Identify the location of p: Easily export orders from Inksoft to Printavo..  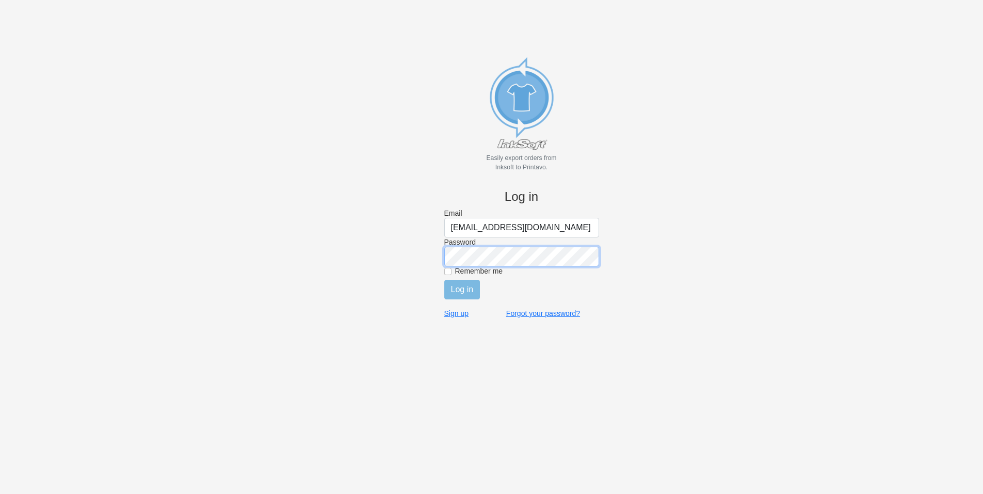
(522, 163).